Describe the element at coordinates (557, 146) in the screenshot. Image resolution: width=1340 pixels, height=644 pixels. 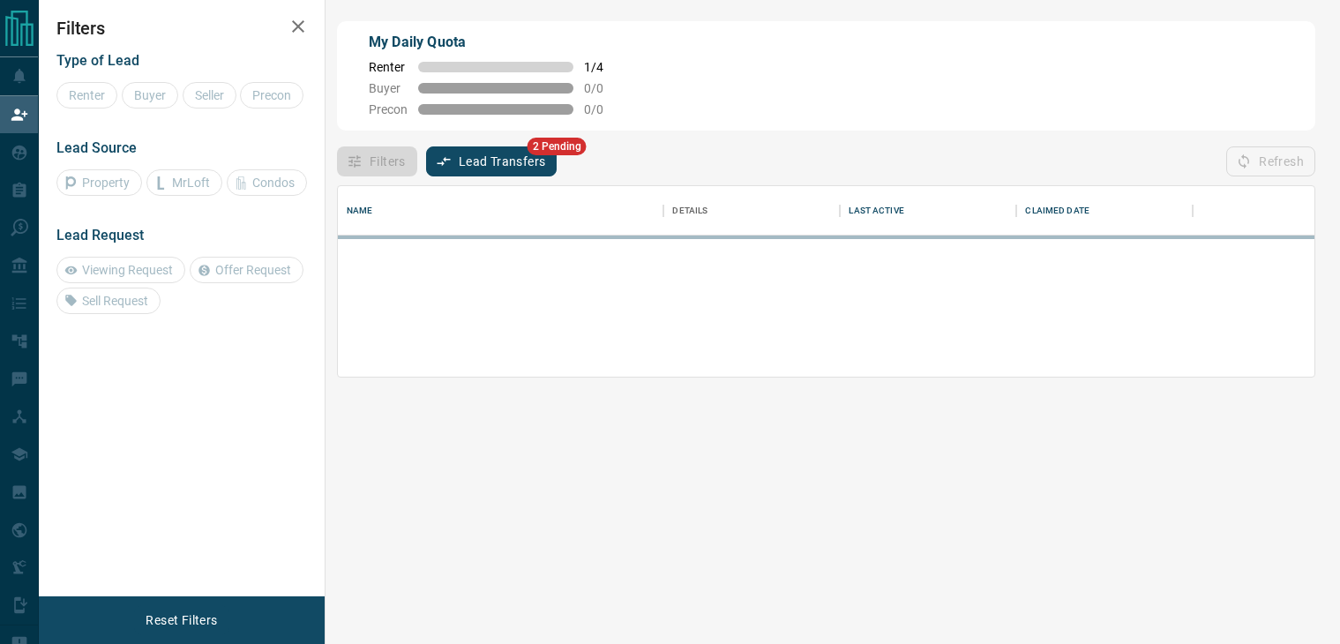
I see `span: 2 Pending` at that location.